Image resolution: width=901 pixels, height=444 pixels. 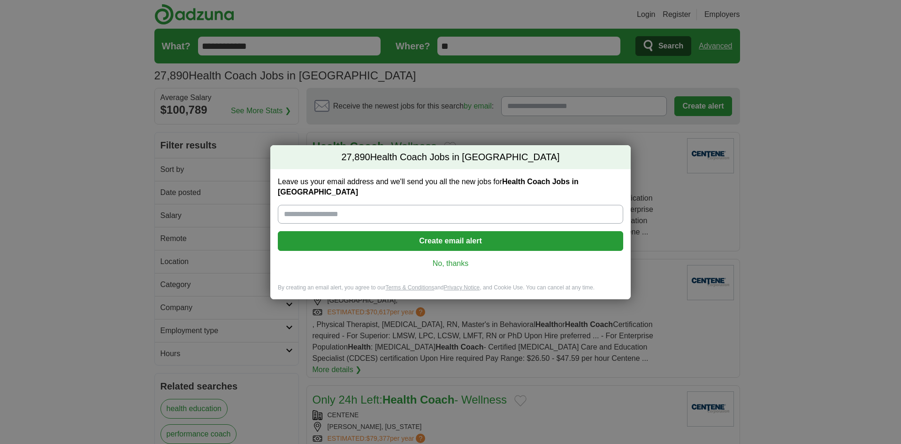 I want to click on a: No, thanks, so click(x=451, y=263).